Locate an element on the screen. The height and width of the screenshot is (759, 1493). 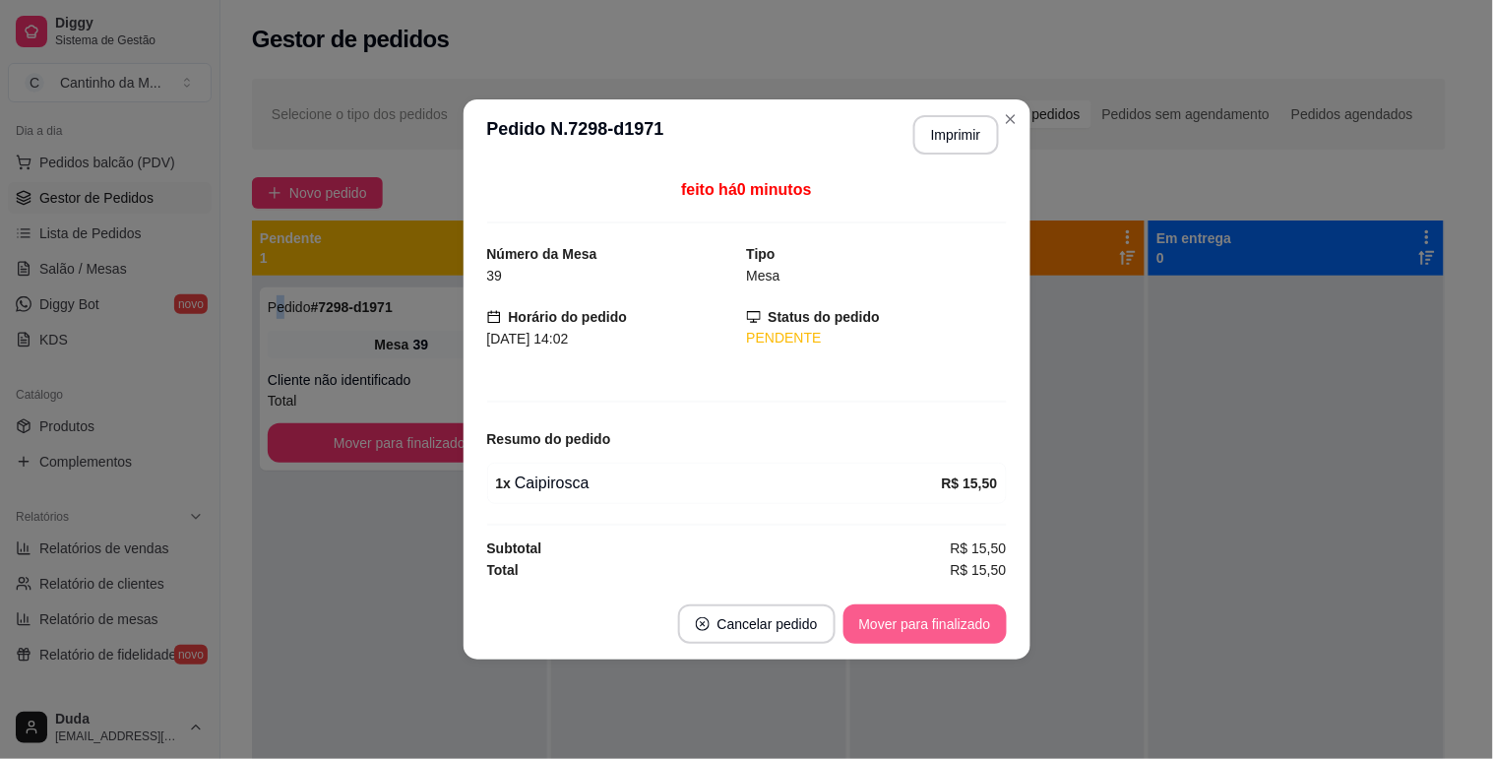
strong: Resumo do pedido is located at coordinates (549, 439).